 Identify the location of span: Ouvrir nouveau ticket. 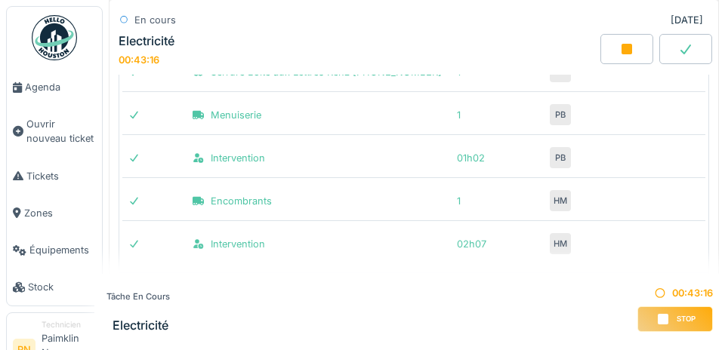
(61, 131).